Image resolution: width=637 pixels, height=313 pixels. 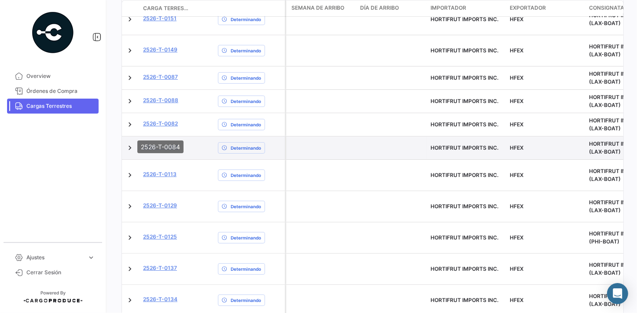 What do you see at coordinates (318, 8) in the screenshot?
I see `span: Semana de Arribo` at bounding box center [318, 8].